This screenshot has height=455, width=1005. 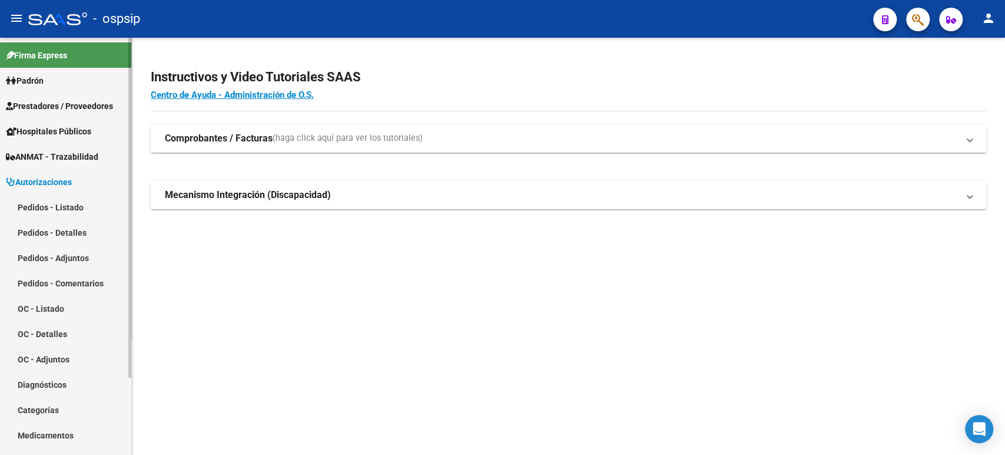 What do you see at coordinates (248, 195) in the screenshot?
I see `strong: Mecanismo Integración (Discapacidad)` at bounding box center [248, 195].